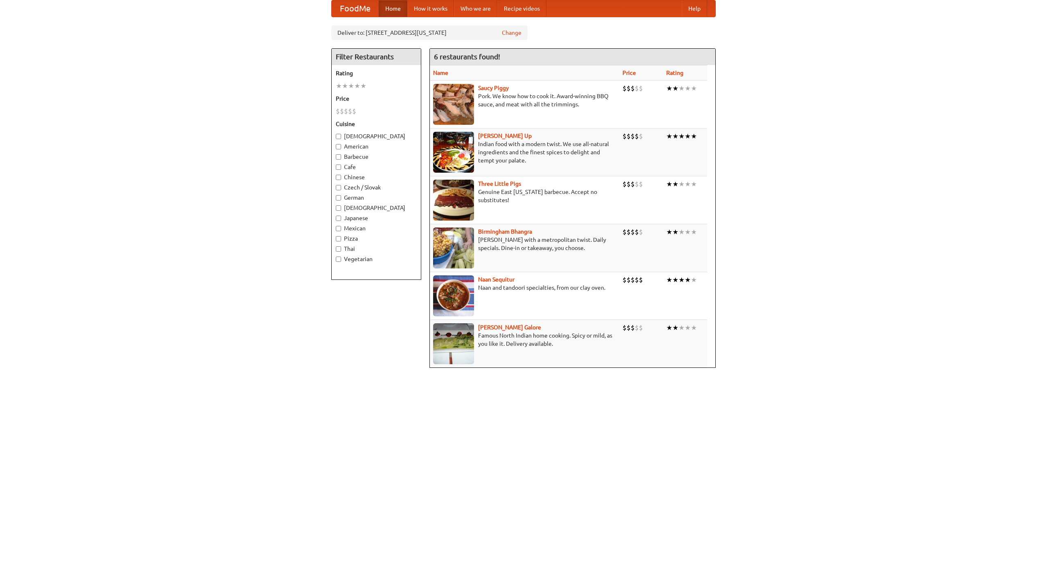 The image size is (1047, 579). I want to click on label: Cafe, so click(376, 167).